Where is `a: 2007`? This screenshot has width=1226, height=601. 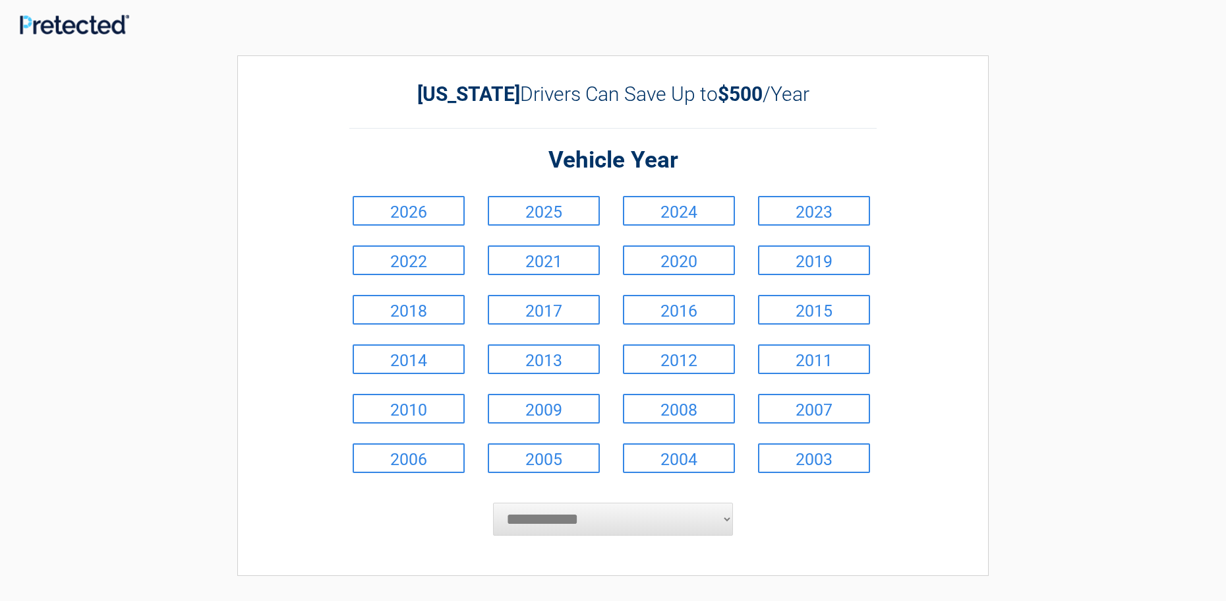 a: 2007 is located at coordinates (814, 408).